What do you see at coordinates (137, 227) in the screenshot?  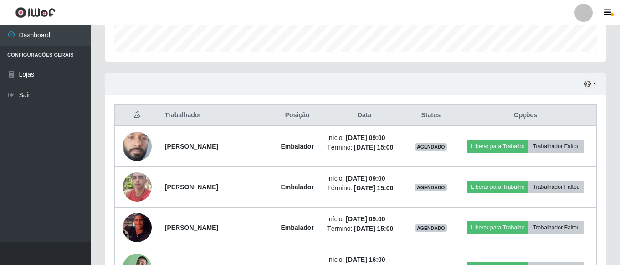 I see `img: 1752175007285.jpeg` at bounding box center [137, 227].